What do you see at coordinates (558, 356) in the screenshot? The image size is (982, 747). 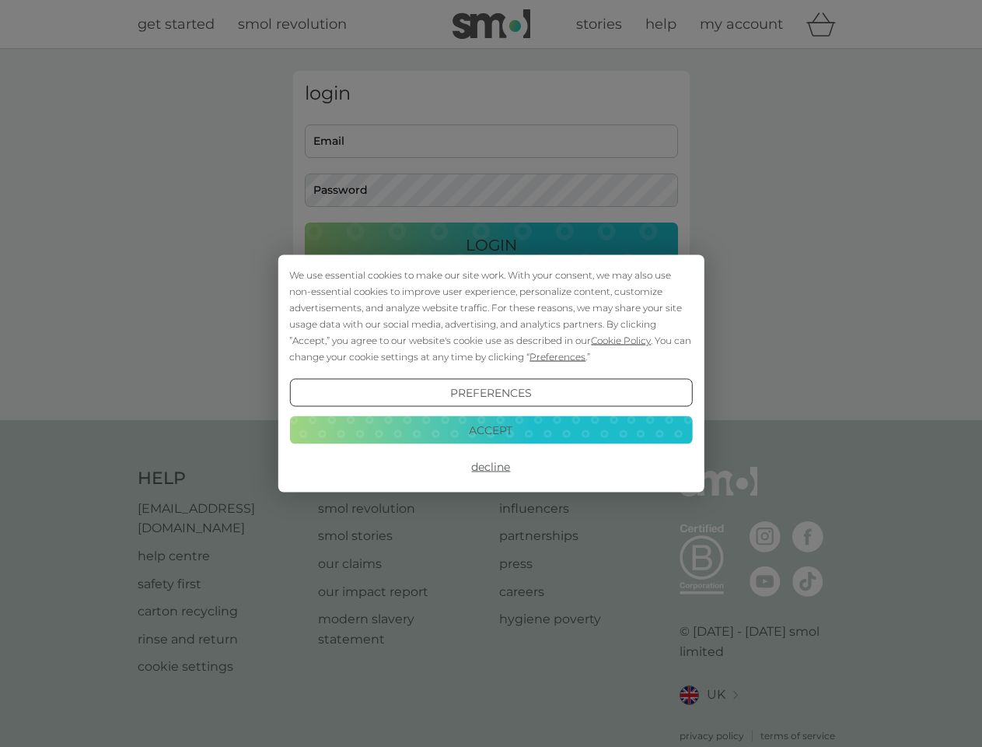 I see `span: Preferences` at bounding box center [558, 356].